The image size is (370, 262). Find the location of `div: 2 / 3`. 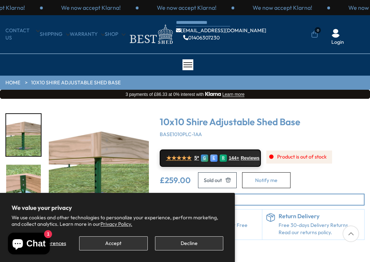

div: 2 / 3 is located at coordinates (91, 8).